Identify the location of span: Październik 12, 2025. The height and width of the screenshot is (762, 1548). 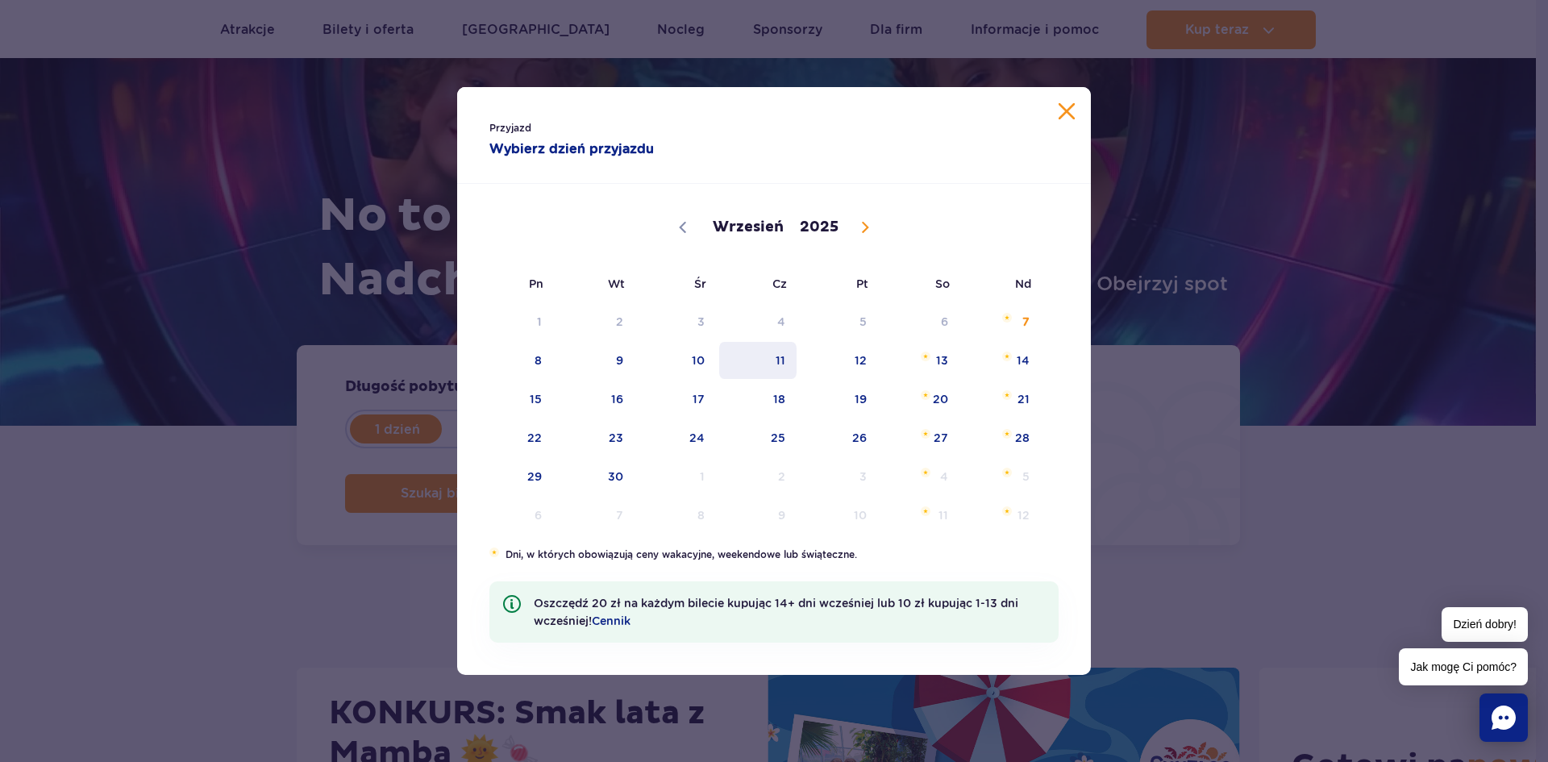
(1001, 515).